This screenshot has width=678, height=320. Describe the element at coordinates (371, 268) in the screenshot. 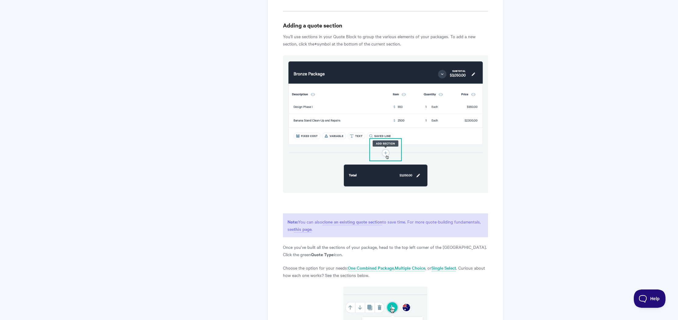

I see `a: One Combined Package` at that location.